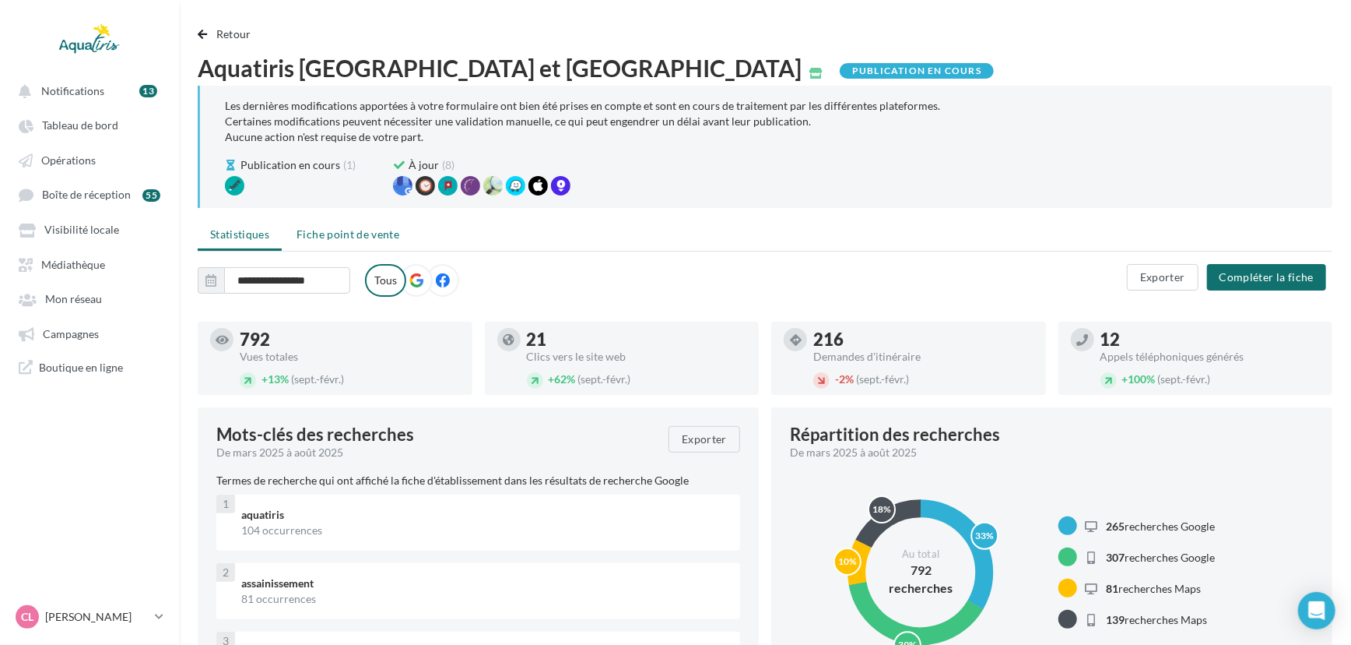 This screenshot has height=645, width=1351. Describe the element at coordinates (637, 357) in the screenshot. I see `div: Clics vers le site web` at that location.